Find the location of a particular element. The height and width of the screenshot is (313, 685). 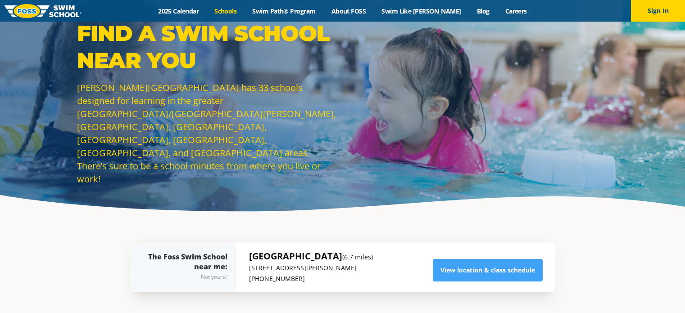

a: 2025 Calendar is located at coordinates (178, 11).